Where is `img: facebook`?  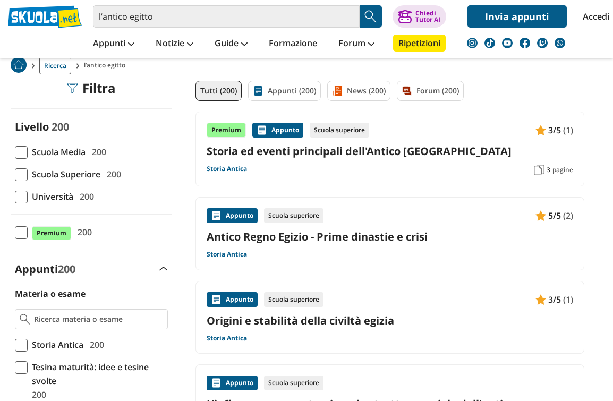 img: facebook is located at coordinates (525, 43).